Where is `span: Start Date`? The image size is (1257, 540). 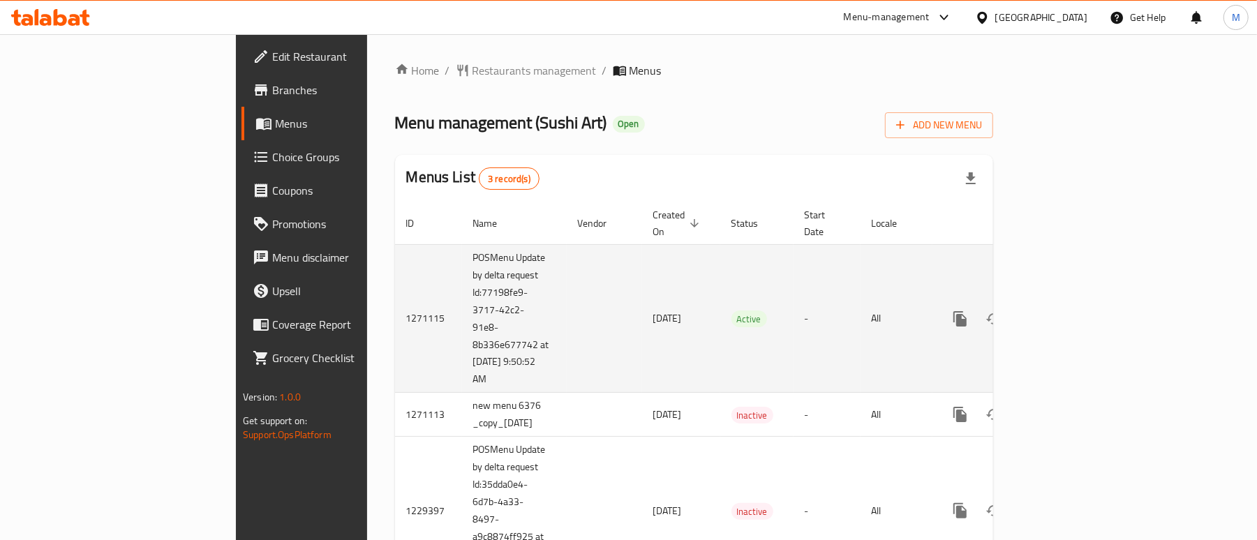
span: Start Date is located at coordinates (824, 223).